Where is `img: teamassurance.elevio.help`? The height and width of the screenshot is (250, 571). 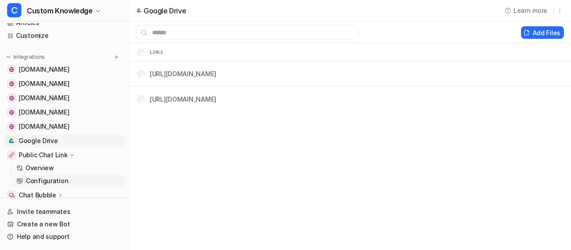 img: teamassurance.elevio.help is located at coordinates (12, 112).